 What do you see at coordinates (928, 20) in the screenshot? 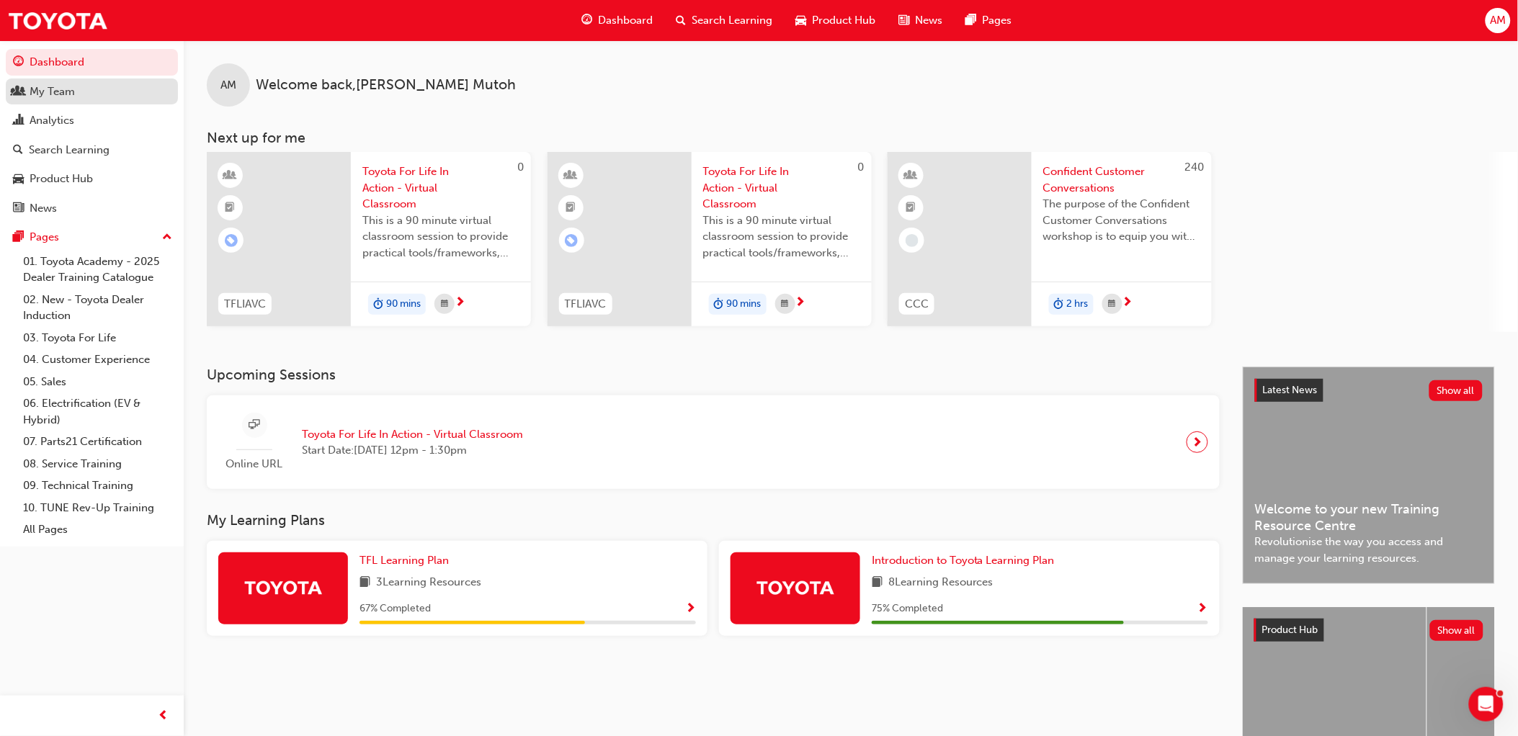
I see `span: News` at bounding box center [928, 20].